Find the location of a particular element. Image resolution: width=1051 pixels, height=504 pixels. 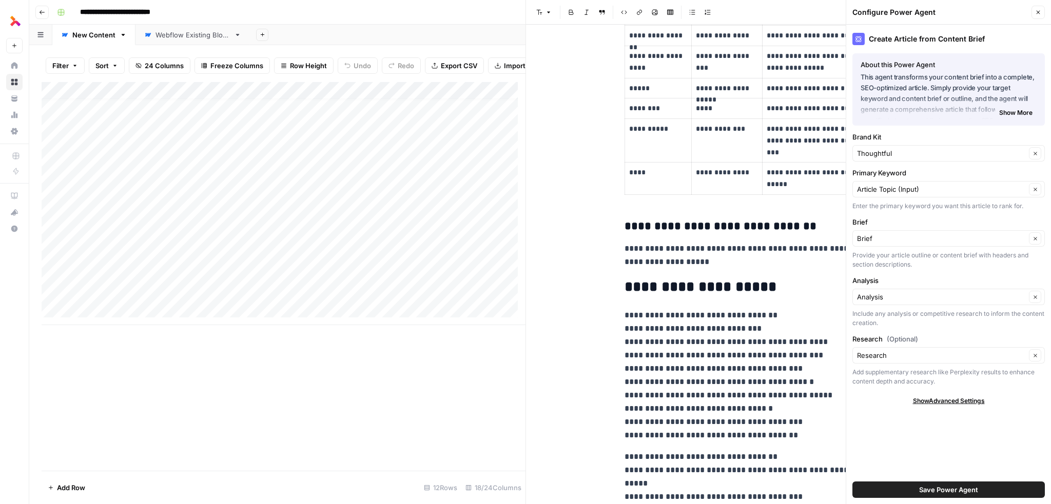

span: Freeze Columns is located at coordinates (236, 66).